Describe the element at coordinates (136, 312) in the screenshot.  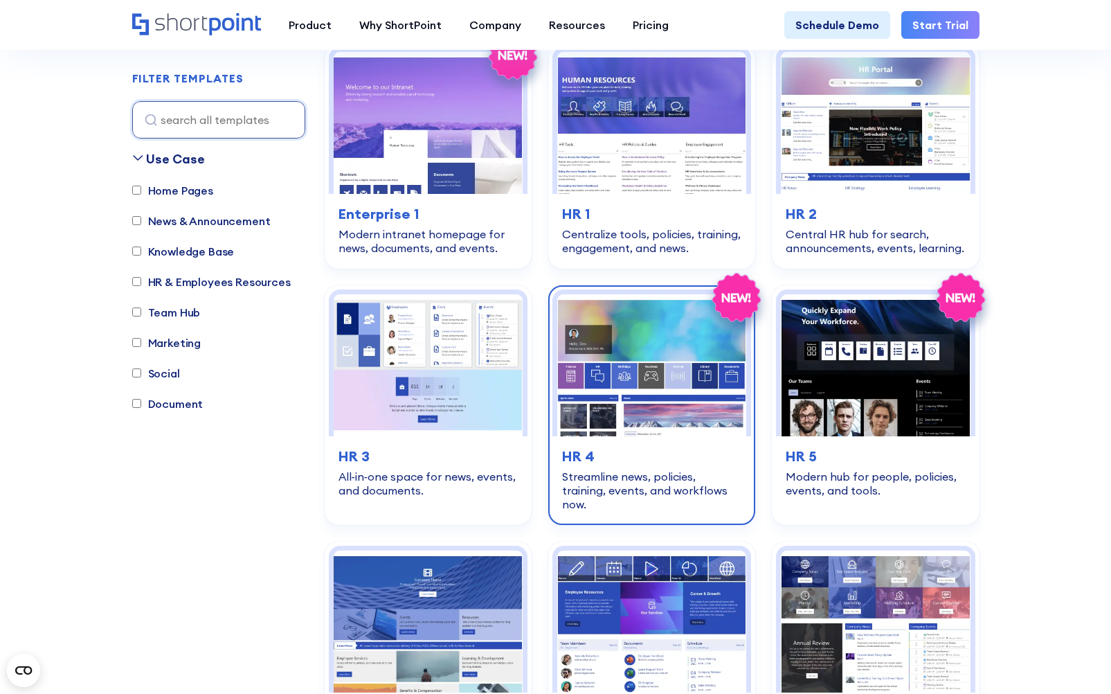
I see `input: Team Hub` at that location.